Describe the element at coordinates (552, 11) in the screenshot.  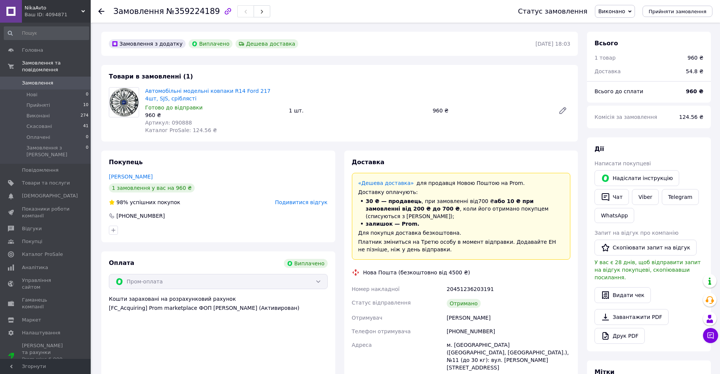
I see `div: Статус замовлення` at that location.